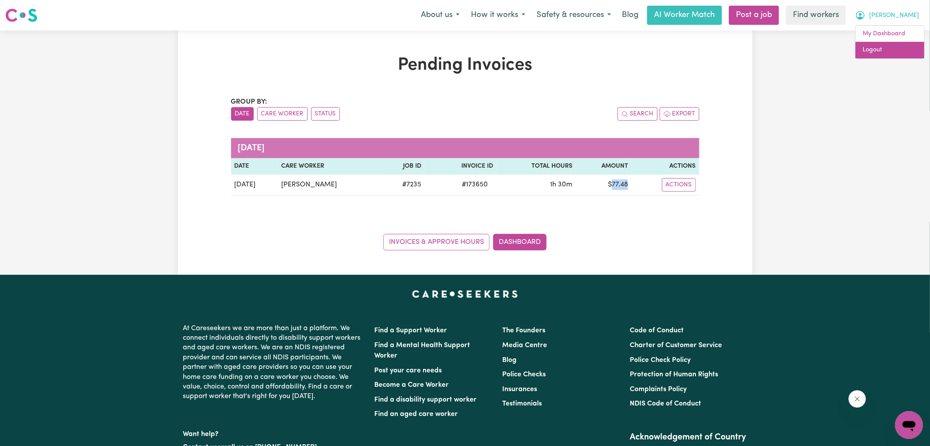 The height and width of the screenshot is (446, 930). Describe the element at coordinates (666, 166) in the screenshot. I see `th: Actions` at that location.